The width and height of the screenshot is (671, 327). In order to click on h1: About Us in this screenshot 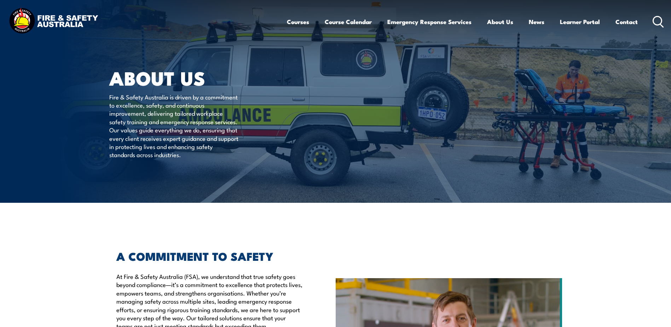, I will do `click(197, 77)`.